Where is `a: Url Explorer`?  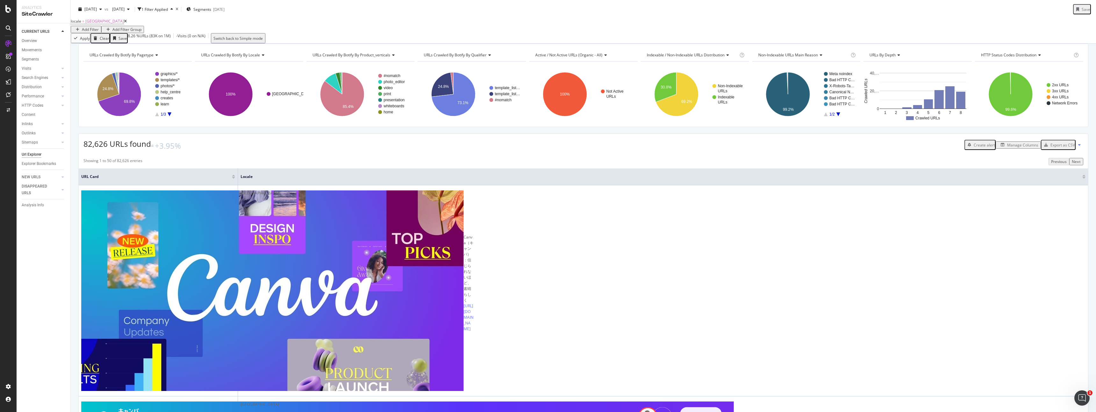 a: Url Explorer is located at coordinates (44, 155).